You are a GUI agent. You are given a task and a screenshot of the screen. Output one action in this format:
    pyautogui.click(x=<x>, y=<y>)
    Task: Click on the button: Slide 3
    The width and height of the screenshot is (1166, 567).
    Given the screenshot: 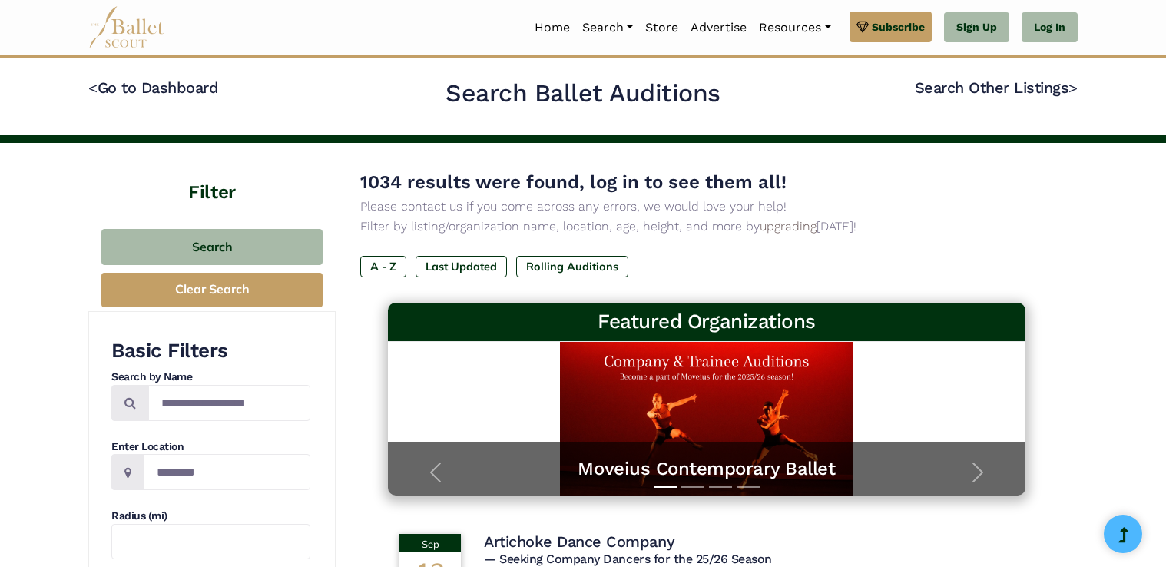 What is the action you would take?
    pyautogui.click(x=721, y=486)
    